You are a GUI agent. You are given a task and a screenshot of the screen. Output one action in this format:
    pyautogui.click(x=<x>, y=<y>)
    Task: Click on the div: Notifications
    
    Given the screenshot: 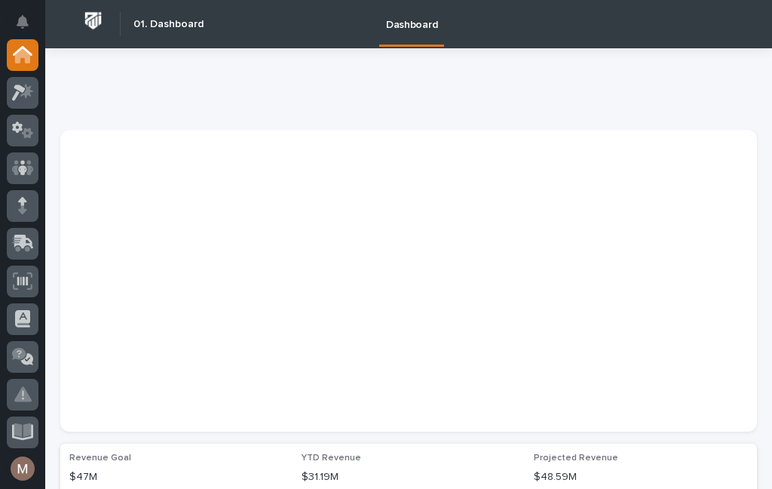 What is the action you would take?
    pyautogui.click(x=29, y=27)
    